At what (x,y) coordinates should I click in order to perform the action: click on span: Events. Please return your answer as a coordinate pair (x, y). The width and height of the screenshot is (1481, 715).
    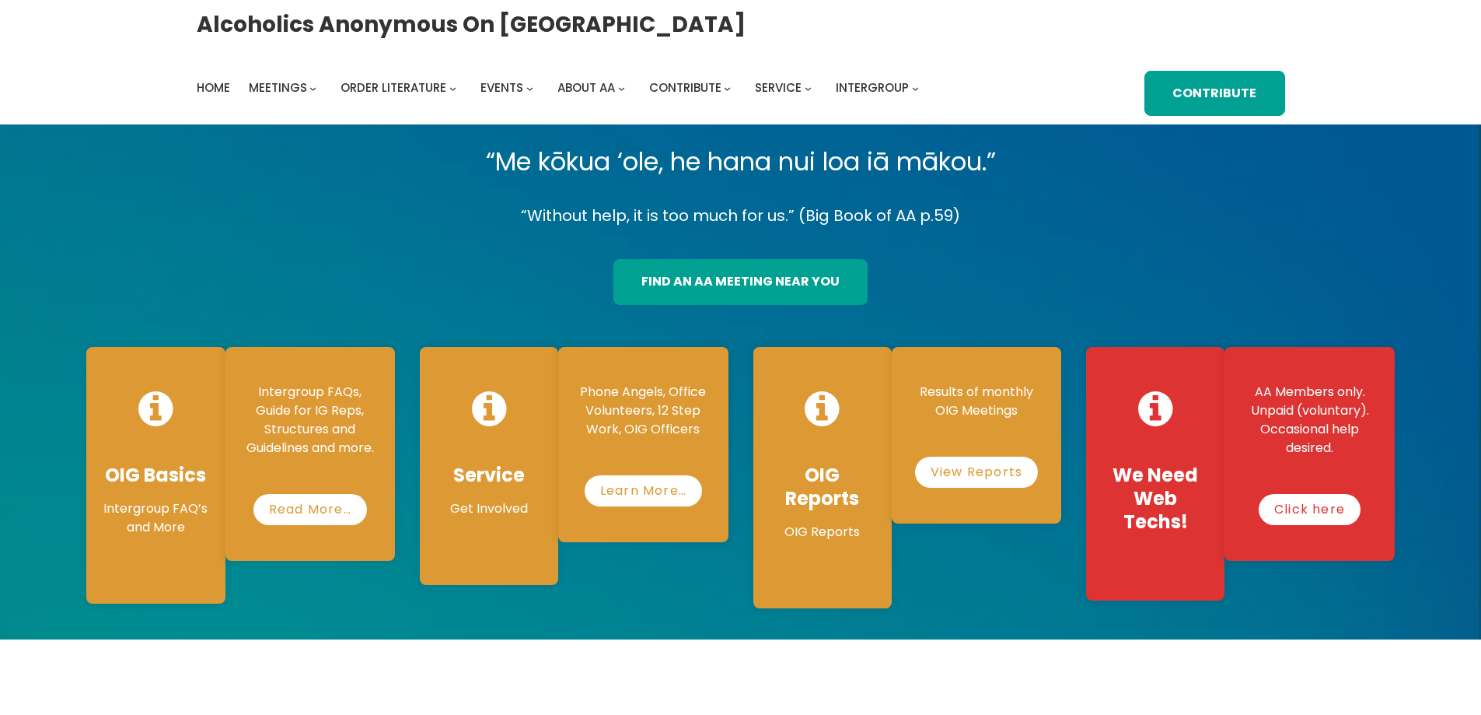
    Looking at the image, I should click on (502, 87).